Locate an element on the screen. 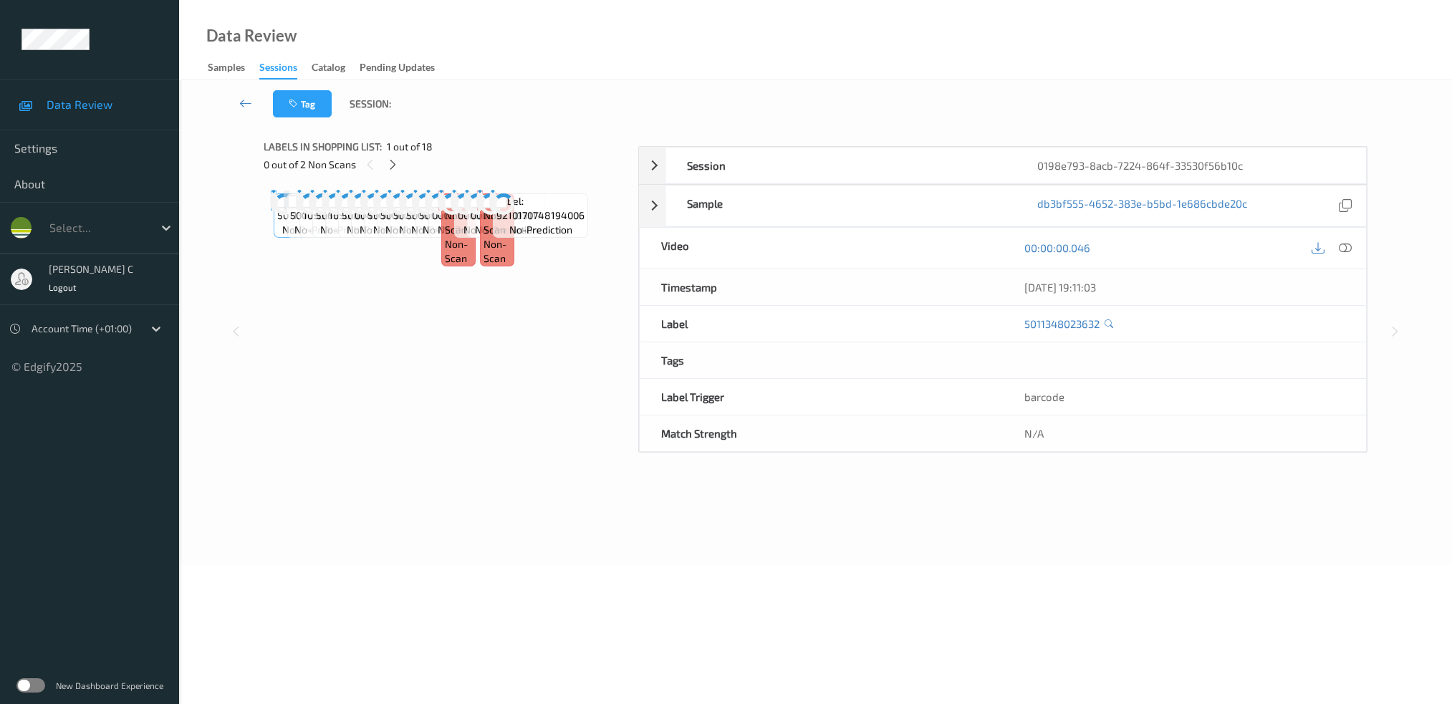 This screenshot has height=704, width=1452. div: Sessions is located at coordinates (278, 69).